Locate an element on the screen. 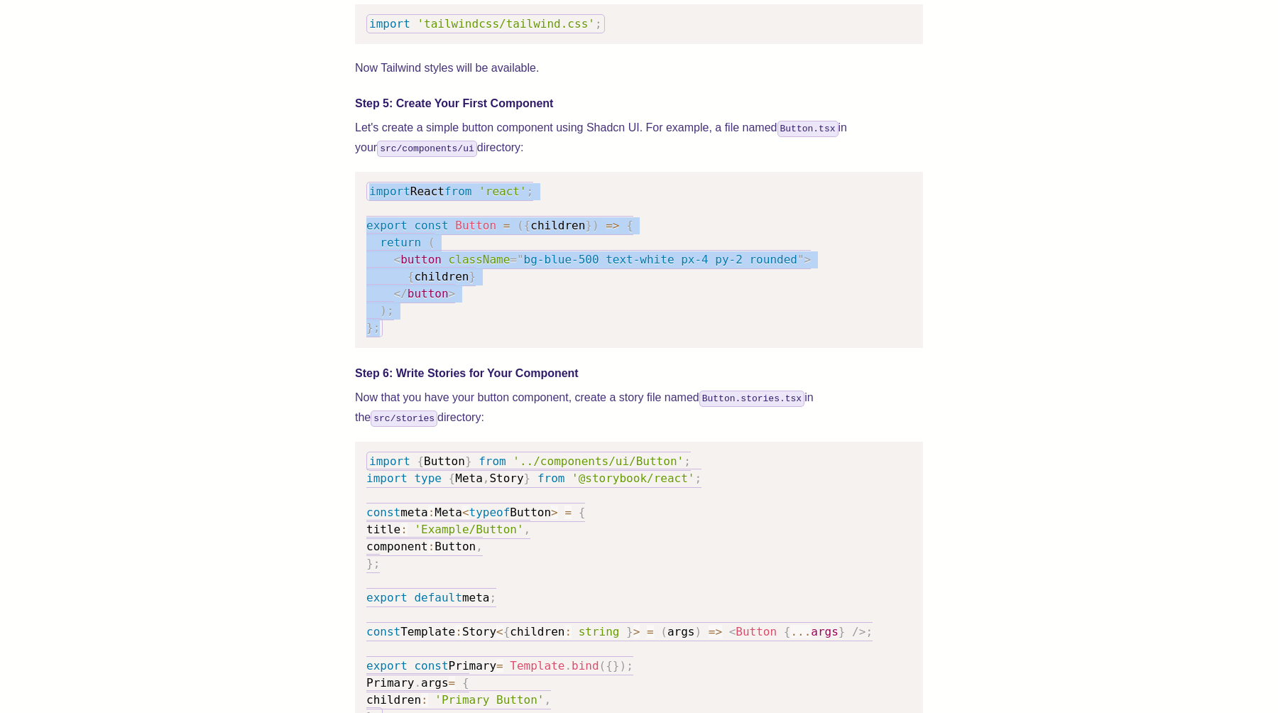  span: 'tailwindcss/tailwind.css' is located at coordinates (505, 23).